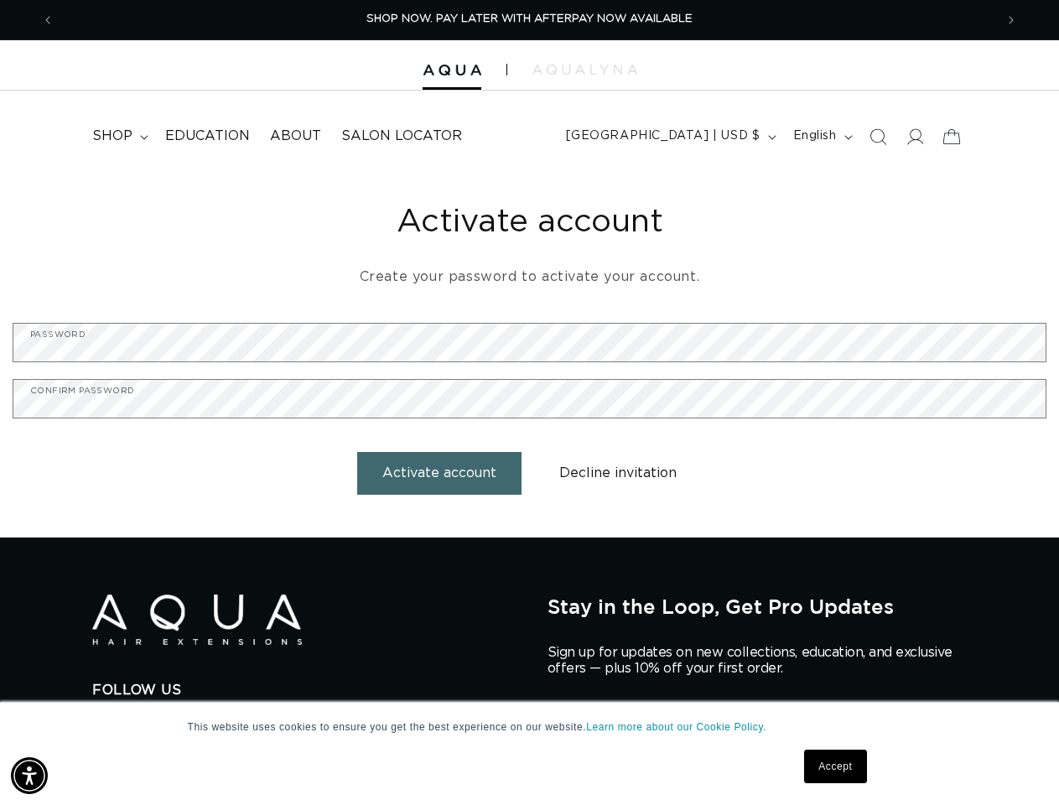 This screenshot has width=1059, height=805. I want to click on button: English, so click(820, 137).